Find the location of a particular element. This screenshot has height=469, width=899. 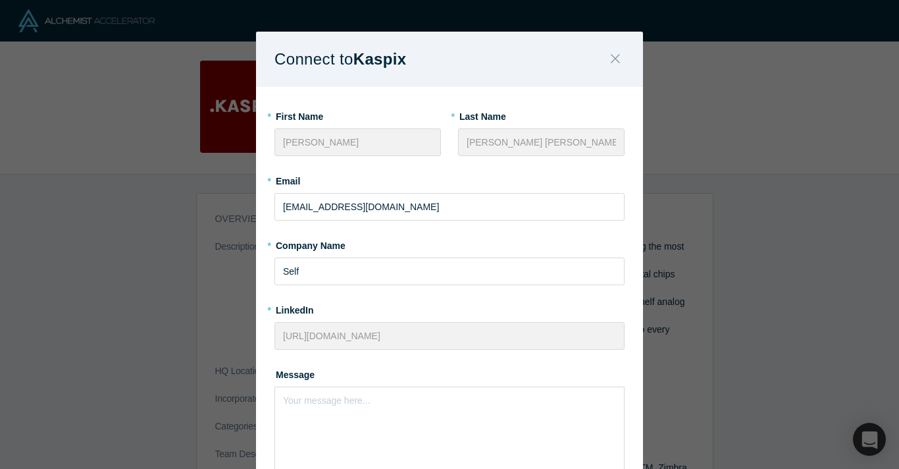

label: LinkedIn is located at coordinates (294, 308).